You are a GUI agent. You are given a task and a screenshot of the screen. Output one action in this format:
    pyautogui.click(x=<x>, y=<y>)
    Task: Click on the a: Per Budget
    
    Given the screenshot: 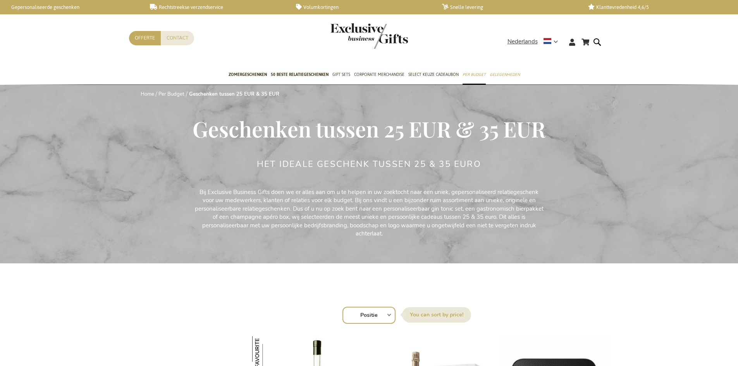 What is the action you would take?
    pyautogui.click(x=171, y=94)
    